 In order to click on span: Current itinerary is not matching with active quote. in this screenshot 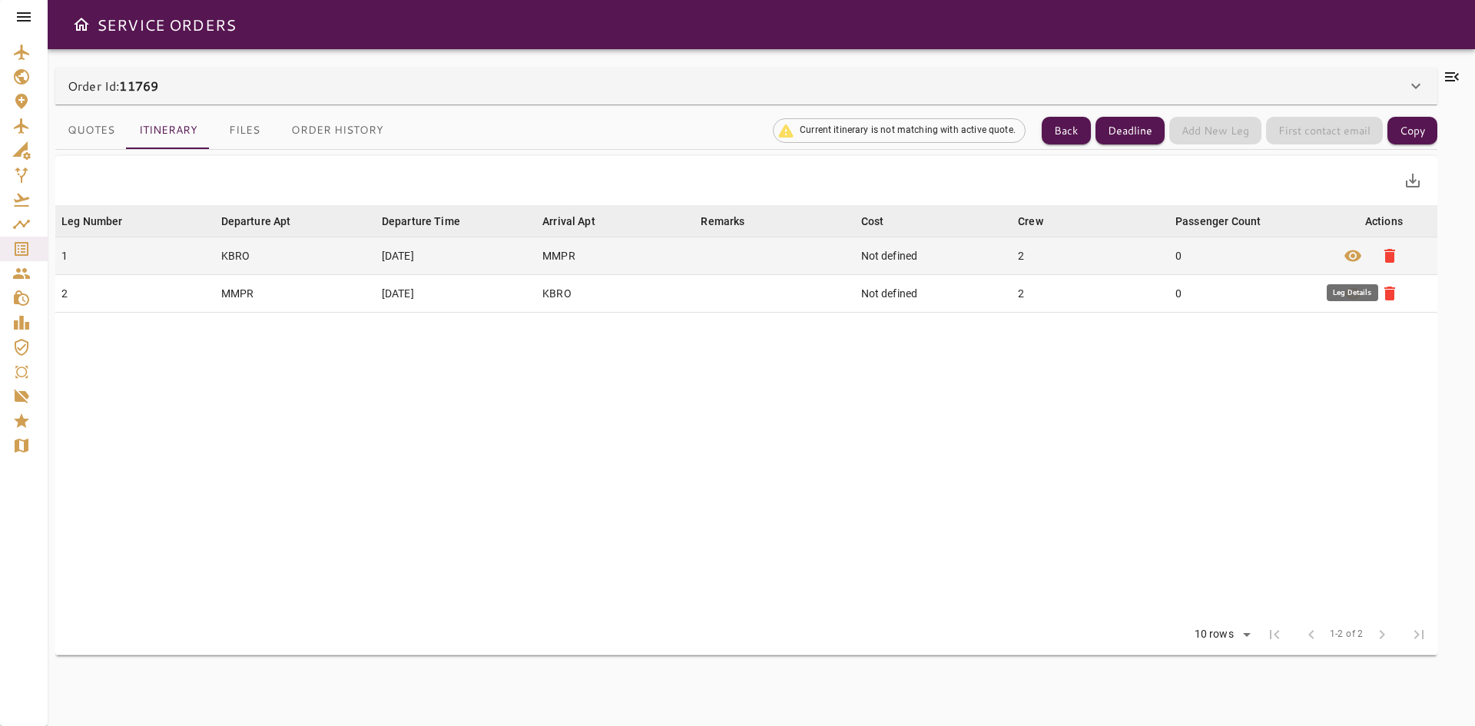, I will do `click(907, 130)`.